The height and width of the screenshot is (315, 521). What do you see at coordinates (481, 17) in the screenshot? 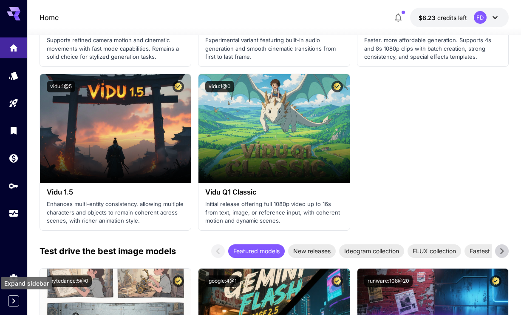
I see `div: FD` at bounding box center [481, 17].